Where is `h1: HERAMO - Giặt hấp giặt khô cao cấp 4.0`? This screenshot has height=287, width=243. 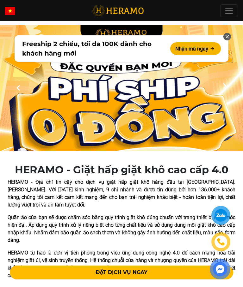
h1: HERAMO - Giặt hấp giặt khô cao cấp 4.0 is located at coordinates (121, 170).